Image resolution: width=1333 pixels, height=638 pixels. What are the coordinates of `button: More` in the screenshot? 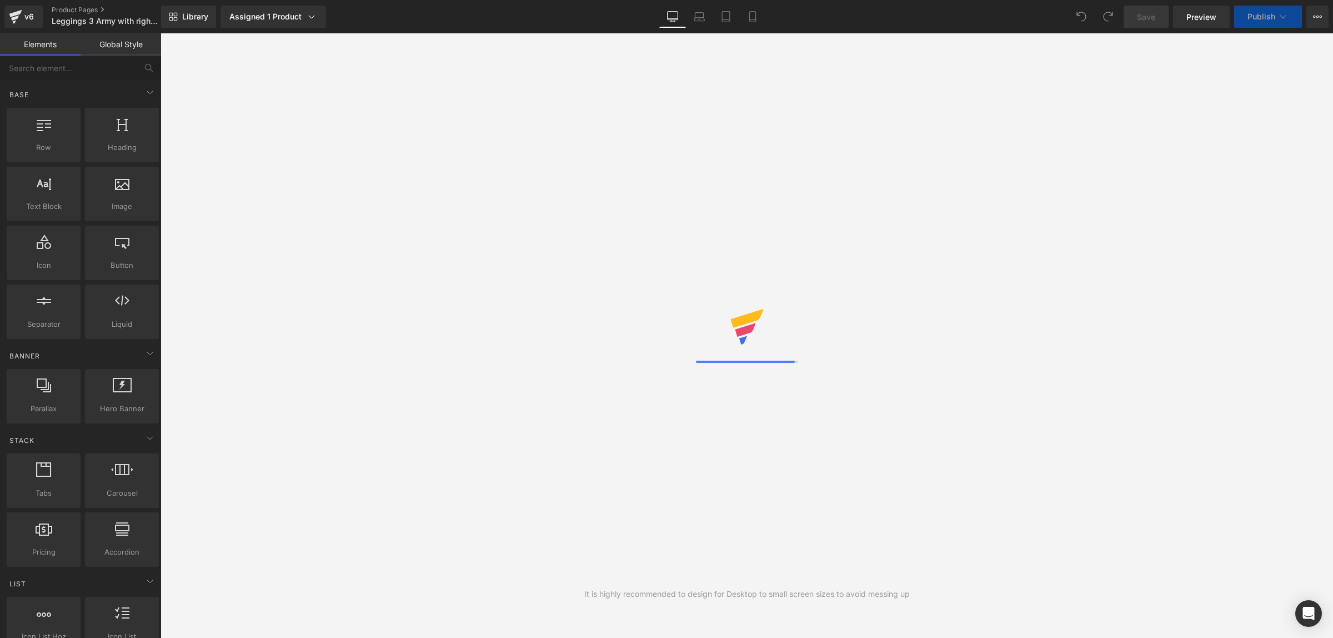 It's located at (1317, 17).